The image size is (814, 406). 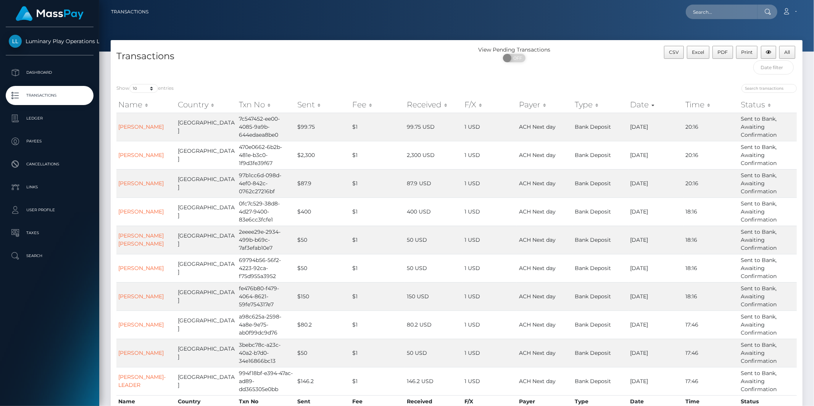 What do you see at coordinates (266, 183) in the screenshot?
I see `td: 97b1cc6d-098d-4ef0-842c-0762c27216bf` at bounding box center [266, 183].